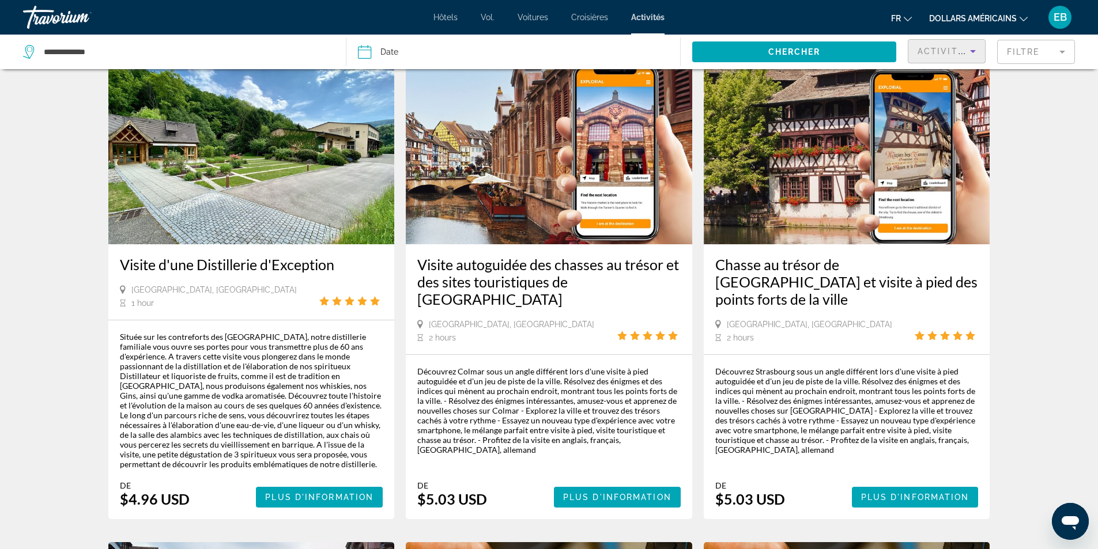  I want to click on a: Visite d'une Distillerie d'Exception, so click(251, 264).